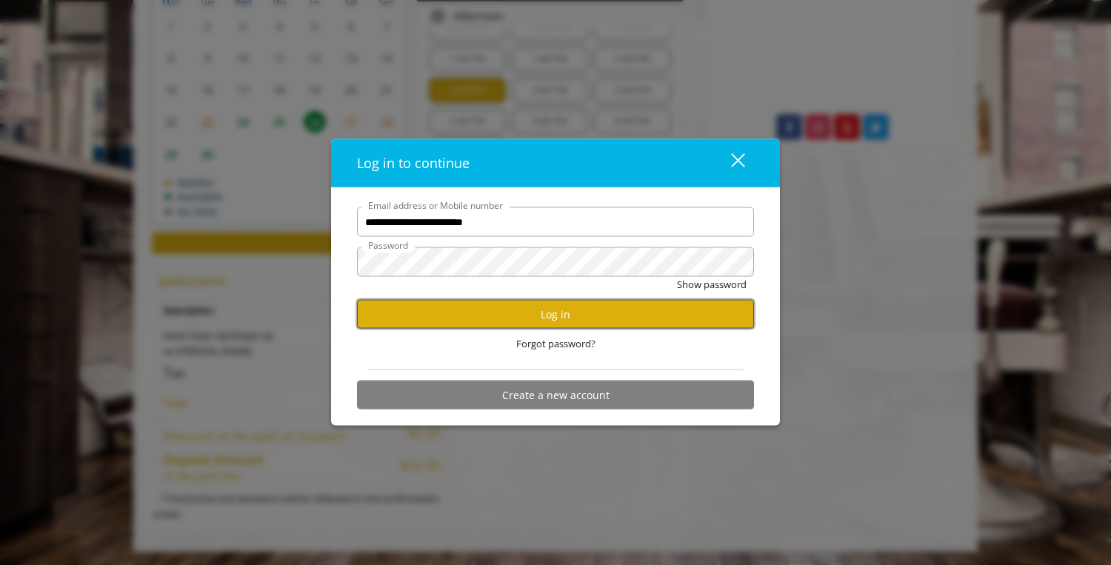 This screenshot has height=565, width=1111. Describe the element at coordinates (729, 163) in the screenshot. I see `div: close dialog` at that location.